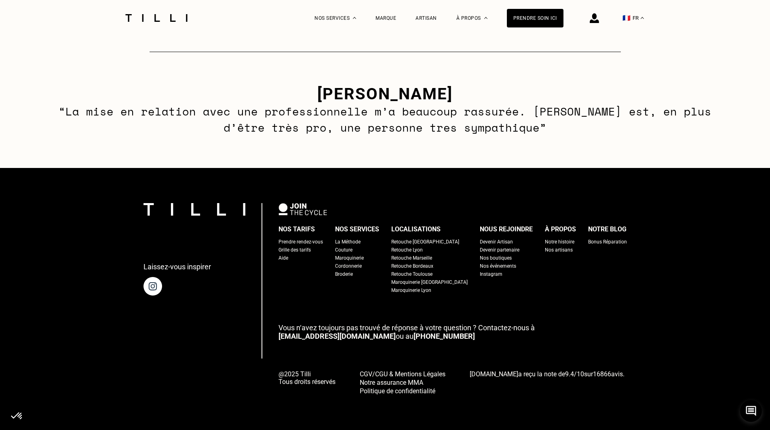  What do you see at coordinates (406, 328) in the screenshot?
I see `span: Vous n‘avez toujours pas trouvé de réponse à votre question ? Contactez-nous à` at bounding box center [406, 328].